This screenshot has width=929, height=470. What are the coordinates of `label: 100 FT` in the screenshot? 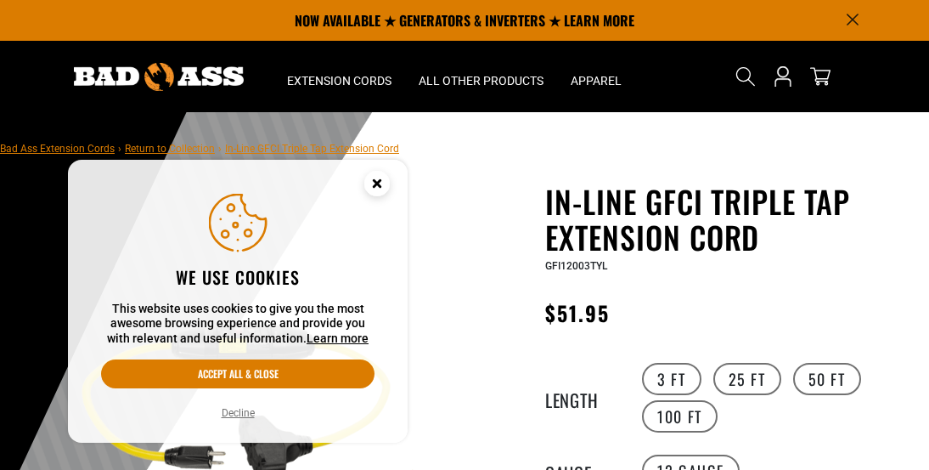 It's located at (679, 416).